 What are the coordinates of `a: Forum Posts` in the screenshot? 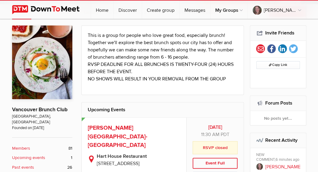 It's located at (279, 103).